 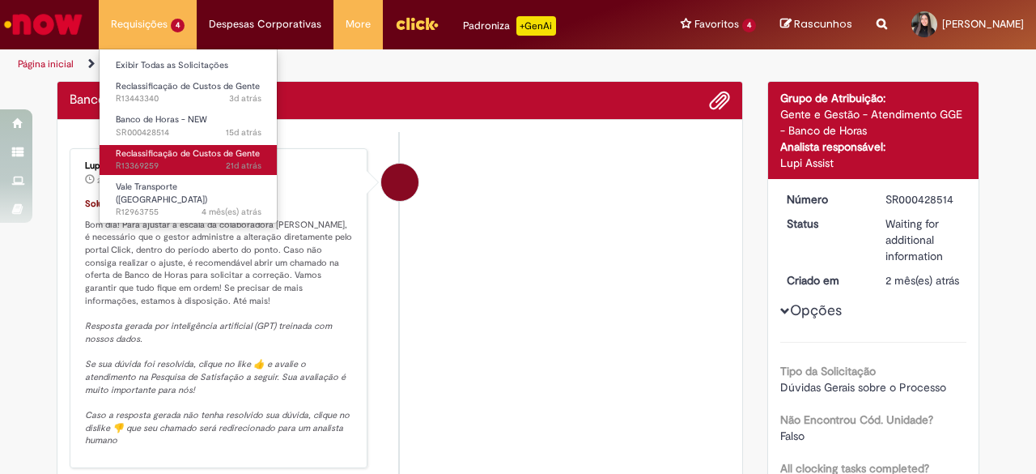 What do you see at coordinates (265, 24) in the screenshot?
I see `span: Despesas Corporativas` at bounding box center [265, 24].